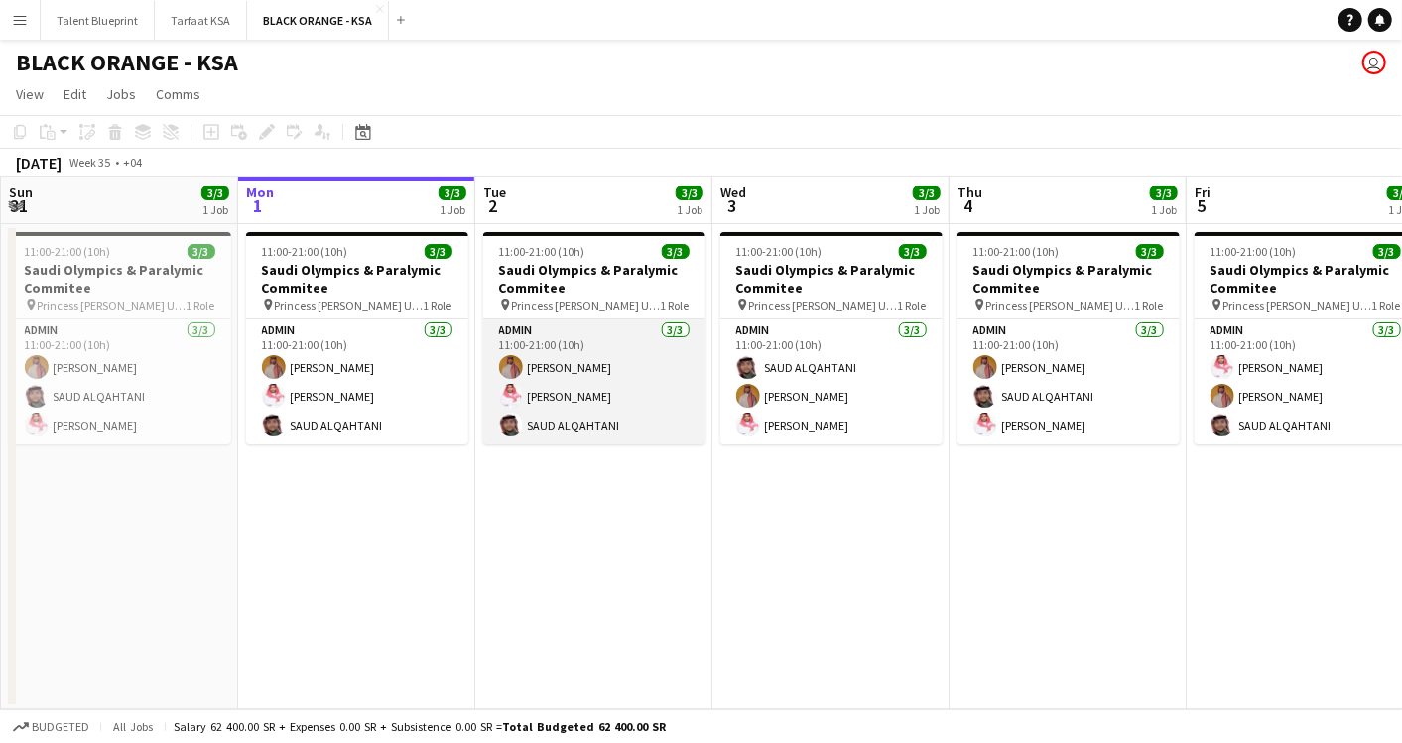 The width and height of the screenshot is (1402, 743). What do you see at coordinates (258, 205) in the screenshot?
I see `span: 1` at bounding box center [258, 205].